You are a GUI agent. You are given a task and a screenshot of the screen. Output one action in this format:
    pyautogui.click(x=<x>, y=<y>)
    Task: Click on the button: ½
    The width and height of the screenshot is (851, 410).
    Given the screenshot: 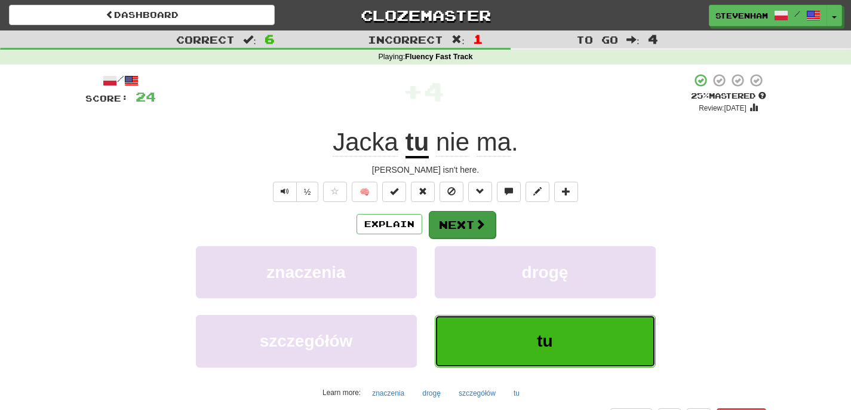 What is the action you would take?
    pyautogui.click(x=308, y=192)
    